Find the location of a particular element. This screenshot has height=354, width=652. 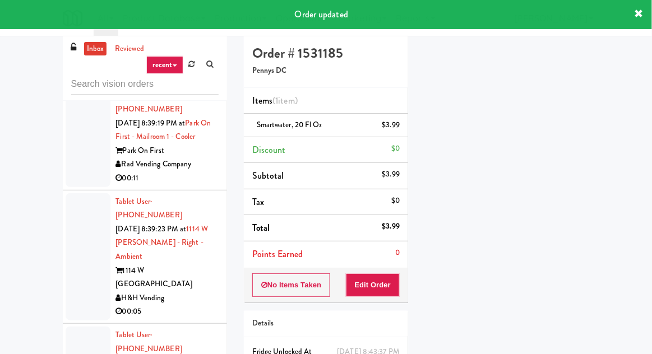

div: Rad Vending Company is located at coordinates (167, 164).